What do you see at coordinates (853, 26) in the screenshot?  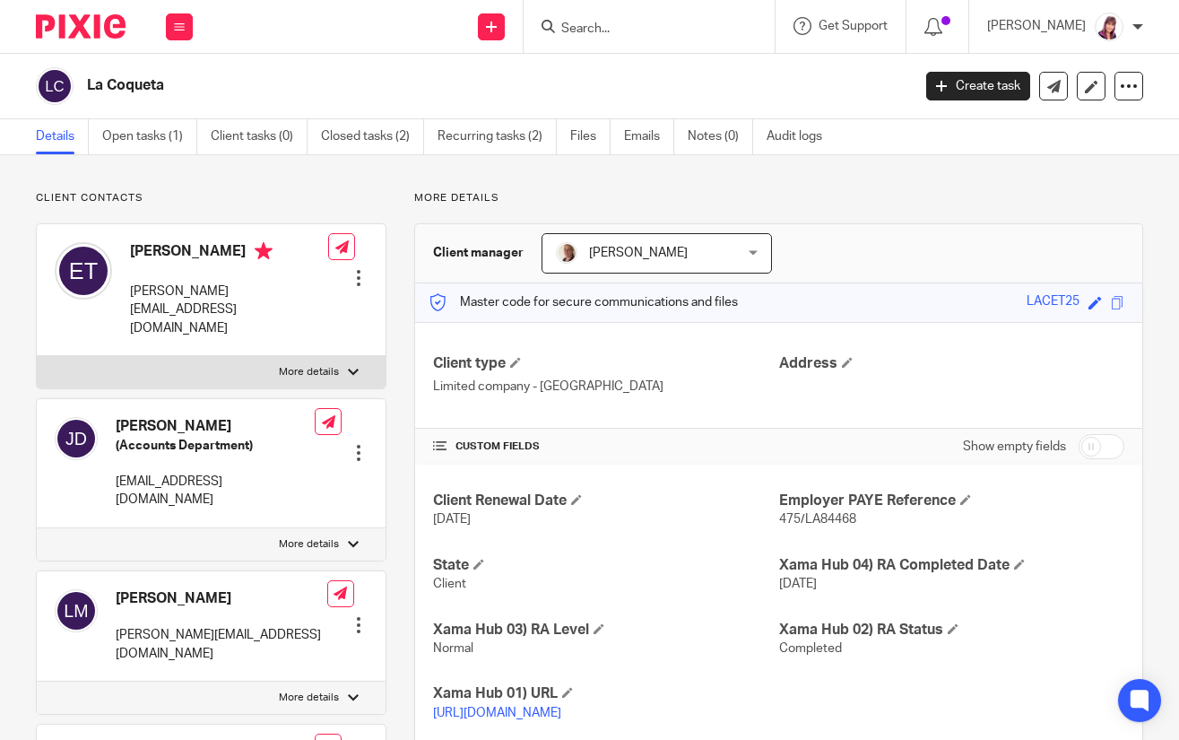 I see `span: Get Support` at bounding box center [853, 26].